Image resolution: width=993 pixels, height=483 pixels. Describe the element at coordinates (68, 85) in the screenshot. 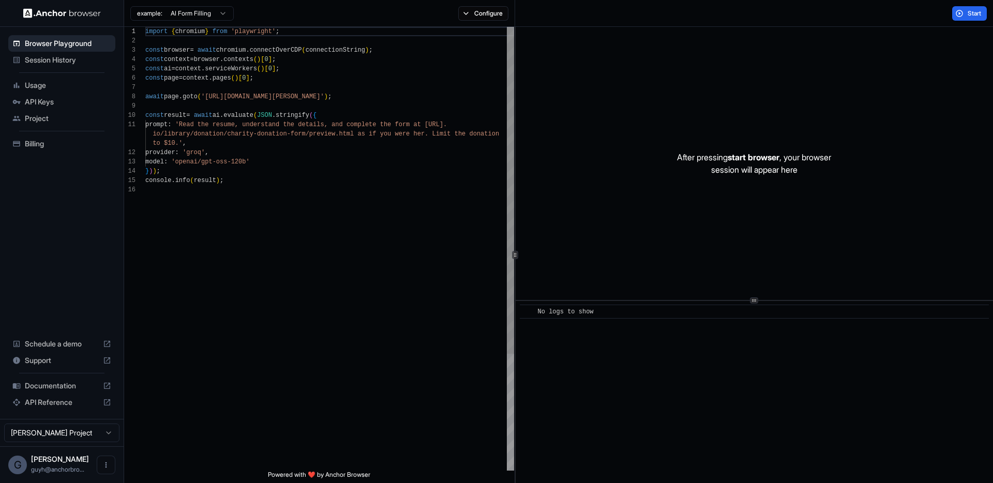

I see `span: Usage` at that location.